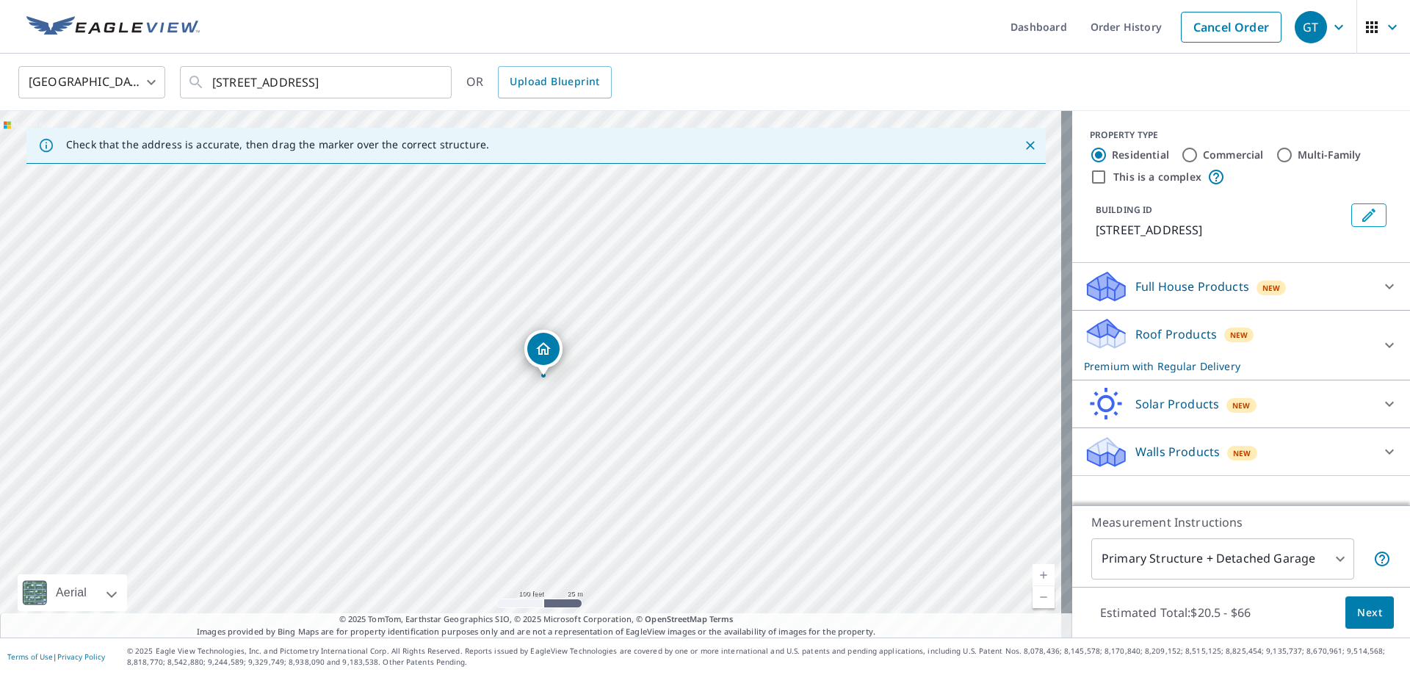  What do you see at coordinates (1241, 345) in the screenshot?
I see `div: Roof ProductsNewPremium with Regular Delivery` at bounding box center [1241, 345].